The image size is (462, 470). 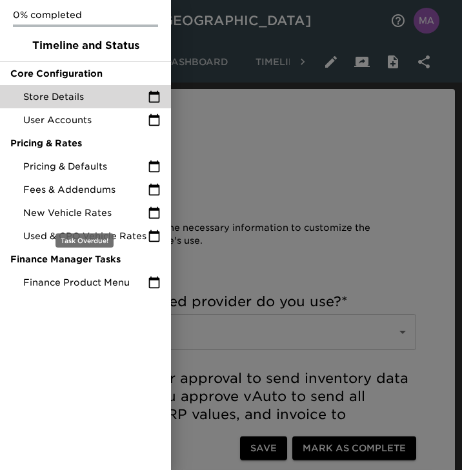 I want to click on span: Used & CPO Vehicle Rates, so click(x=85, y=236).